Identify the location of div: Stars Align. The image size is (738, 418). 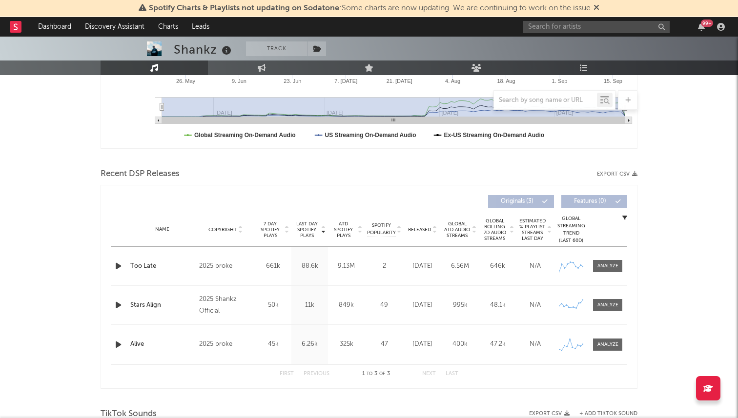
(162, 306).